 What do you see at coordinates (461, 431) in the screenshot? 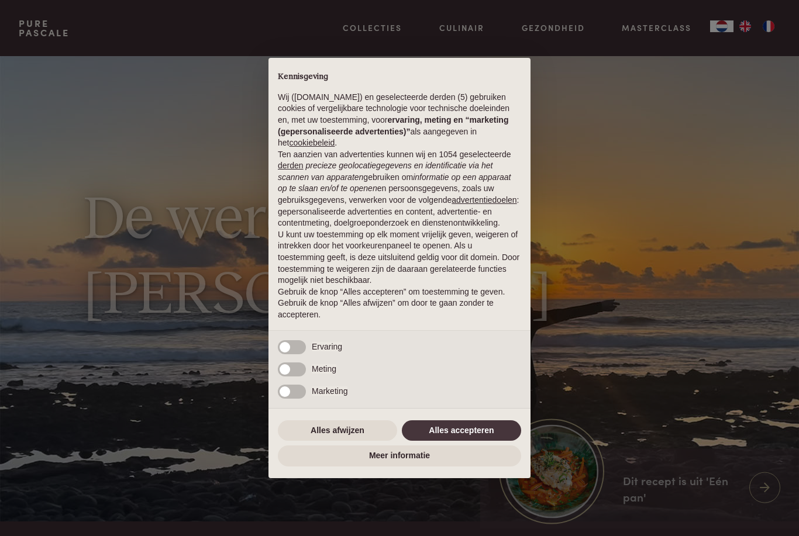
I see `button: Alles accepteren` at bounding box center [461, 431].